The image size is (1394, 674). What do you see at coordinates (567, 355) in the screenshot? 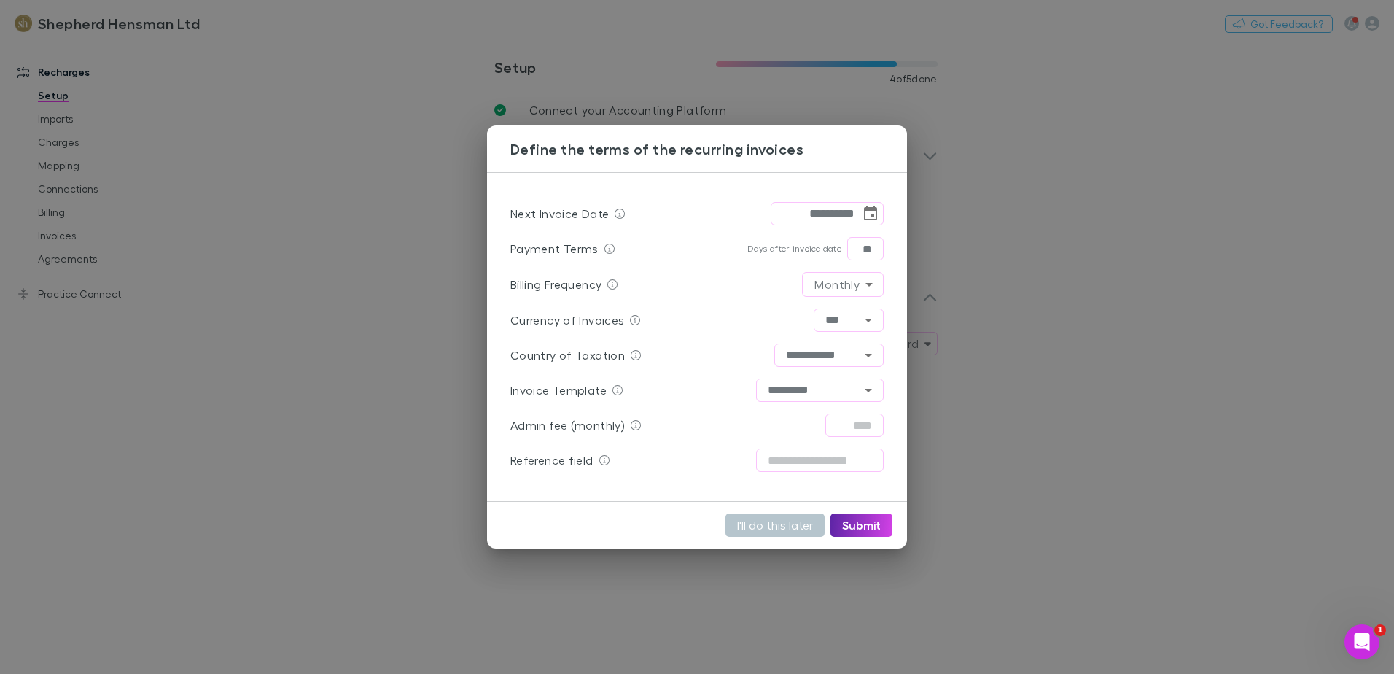
I see `p: Country of Taxation` at bounding box center [567, 355].